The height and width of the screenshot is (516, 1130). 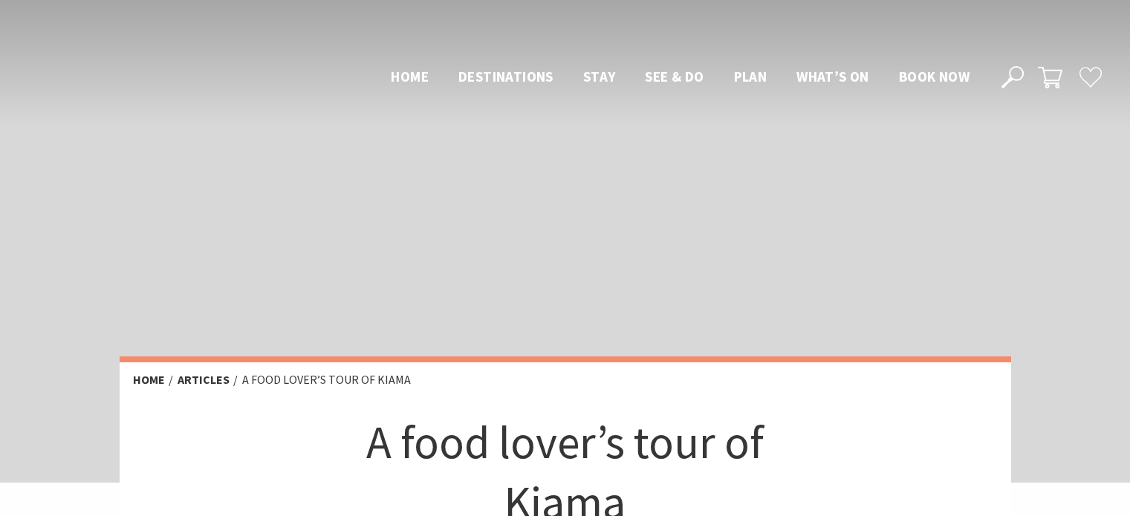 What do you see at coordinates (506, 77) in the screenshot?
I see `span: Destinations` at bounding box center [506, 77].